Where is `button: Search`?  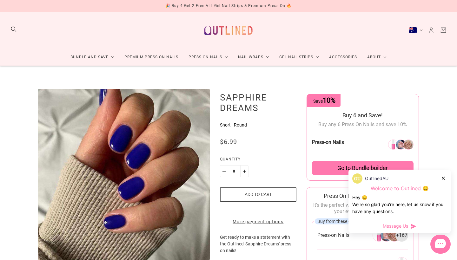 button: Search is located at coordinates (14, 29).